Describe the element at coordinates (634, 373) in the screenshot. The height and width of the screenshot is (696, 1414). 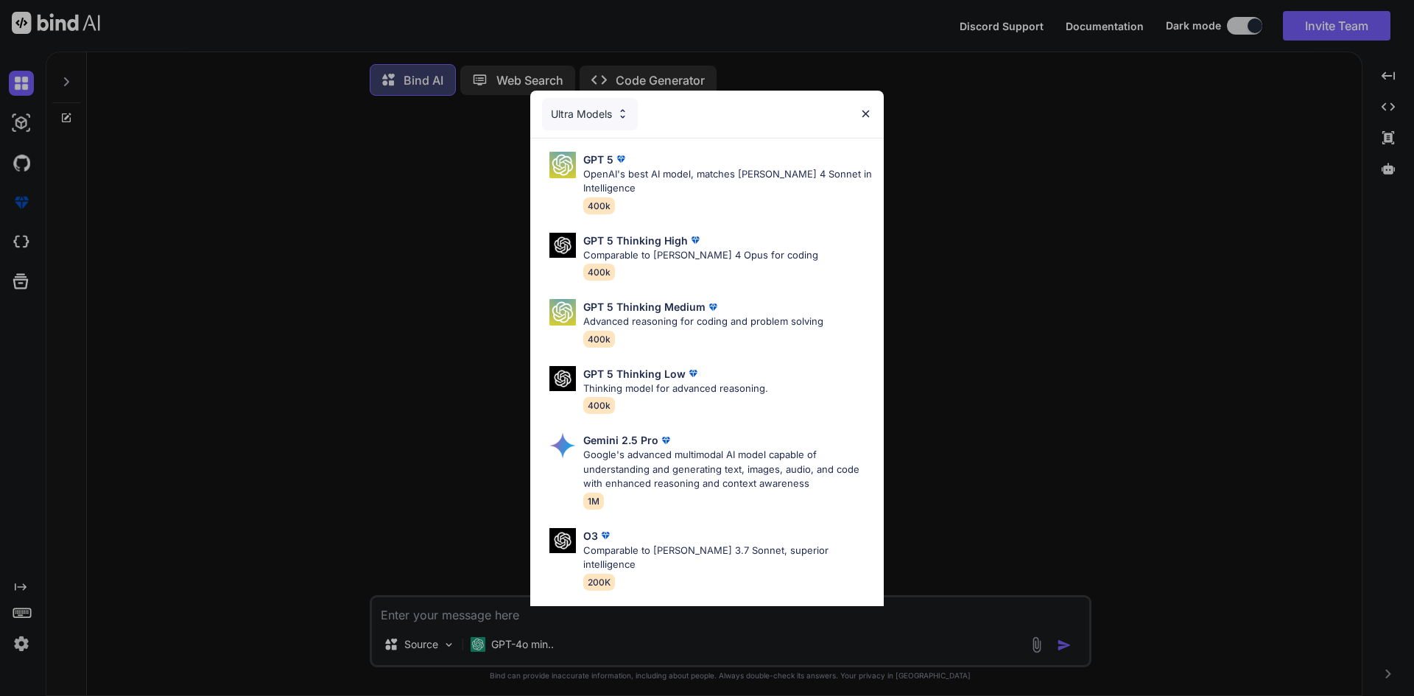
I see `p: GPT 5 Thinking Low` at that location.